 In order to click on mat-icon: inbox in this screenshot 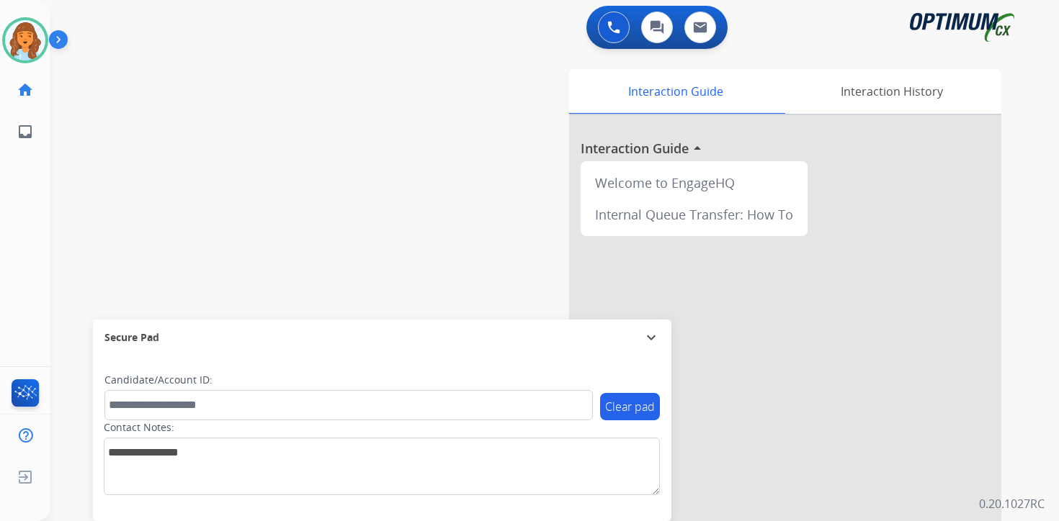, I will do `click(25, 132)`.